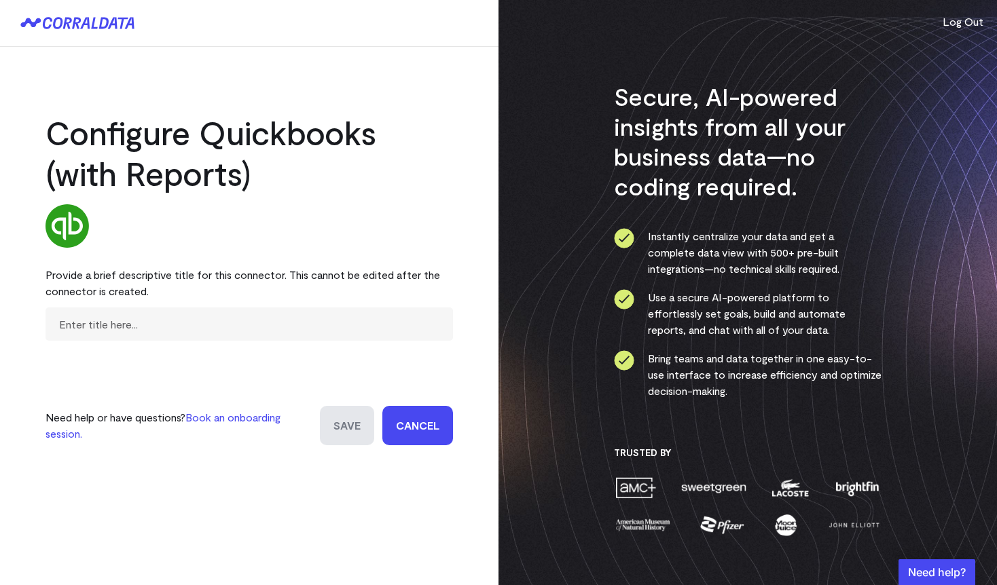 This screenshot has width=997, height=585. Describe the element at coordinates (635, 487) in the screenshot. I see `img: amc-0b11a8f1.png` at that location.